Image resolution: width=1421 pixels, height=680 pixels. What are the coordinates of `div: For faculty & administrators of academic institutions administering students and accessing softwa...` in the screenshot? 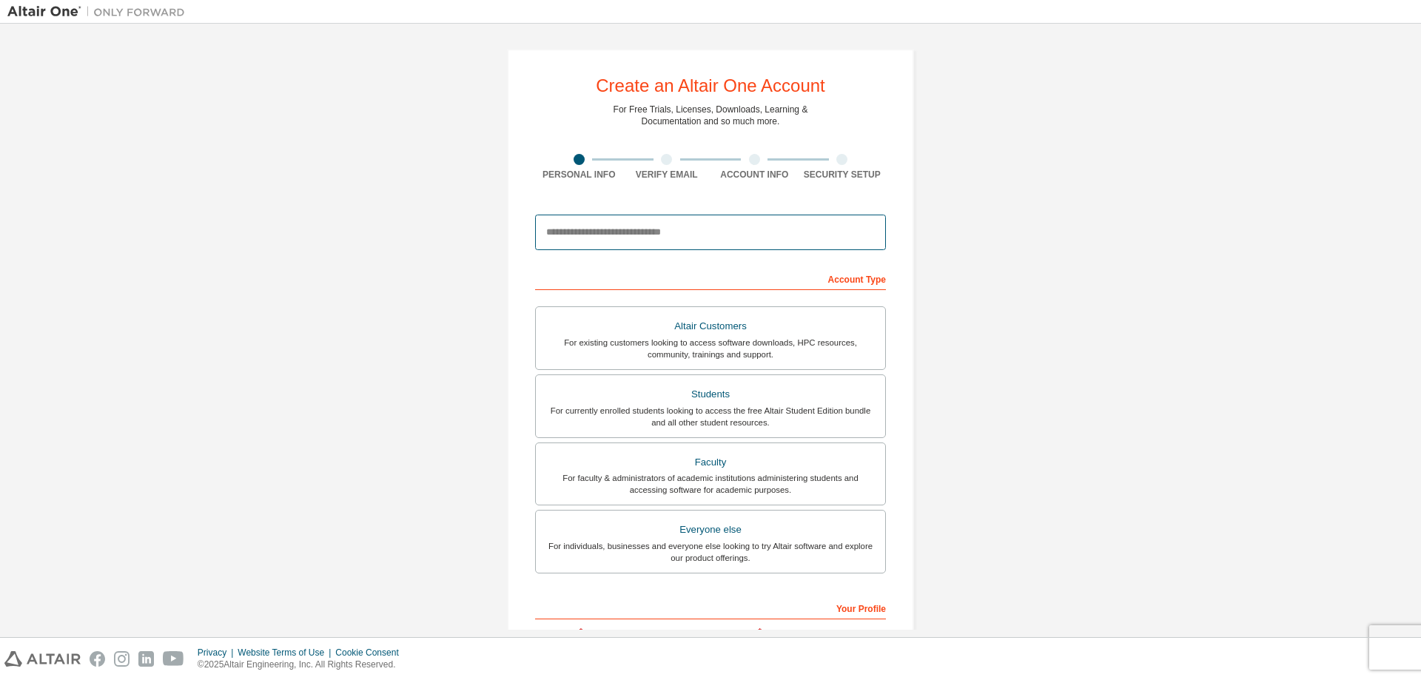 It's located at (711, 484).